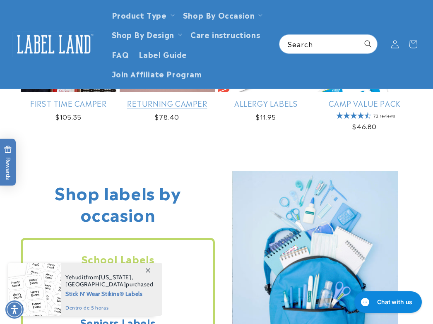 The height and width of the screenshot is (324, 433). Describe the element at coordinates (143, 14) in the screenshot. I see `summary: Product Type` at that location.